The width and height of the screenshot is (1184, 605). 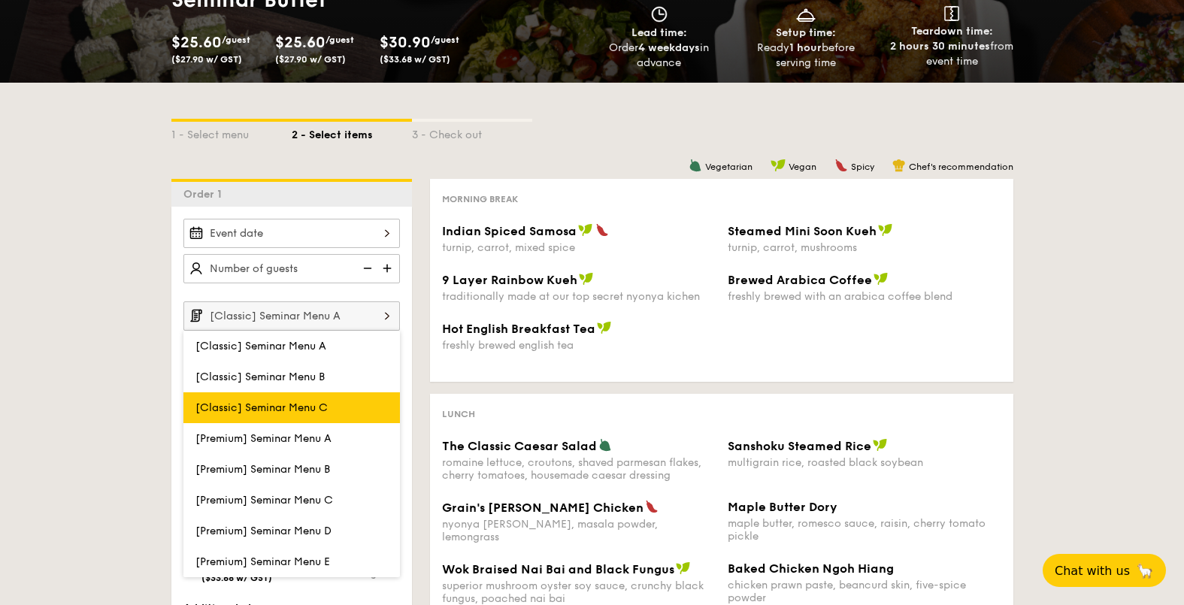 What do you see at coordinates (952, 54) in the screenshot?
I see `div: from event time` at bounding box center [952, 54].